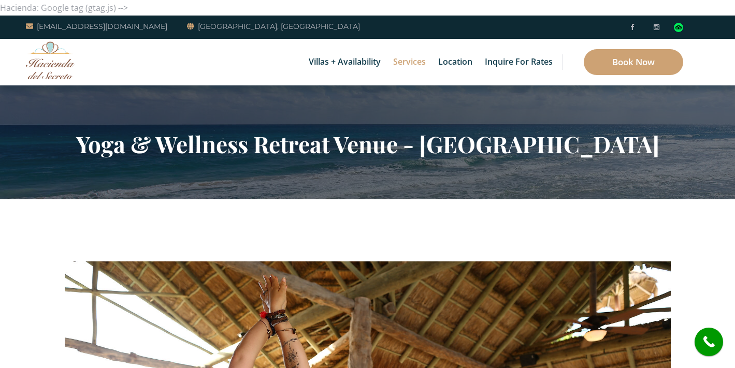 This screenshot has width=735, height=368. I want to click on i: call, so click(709, 342).